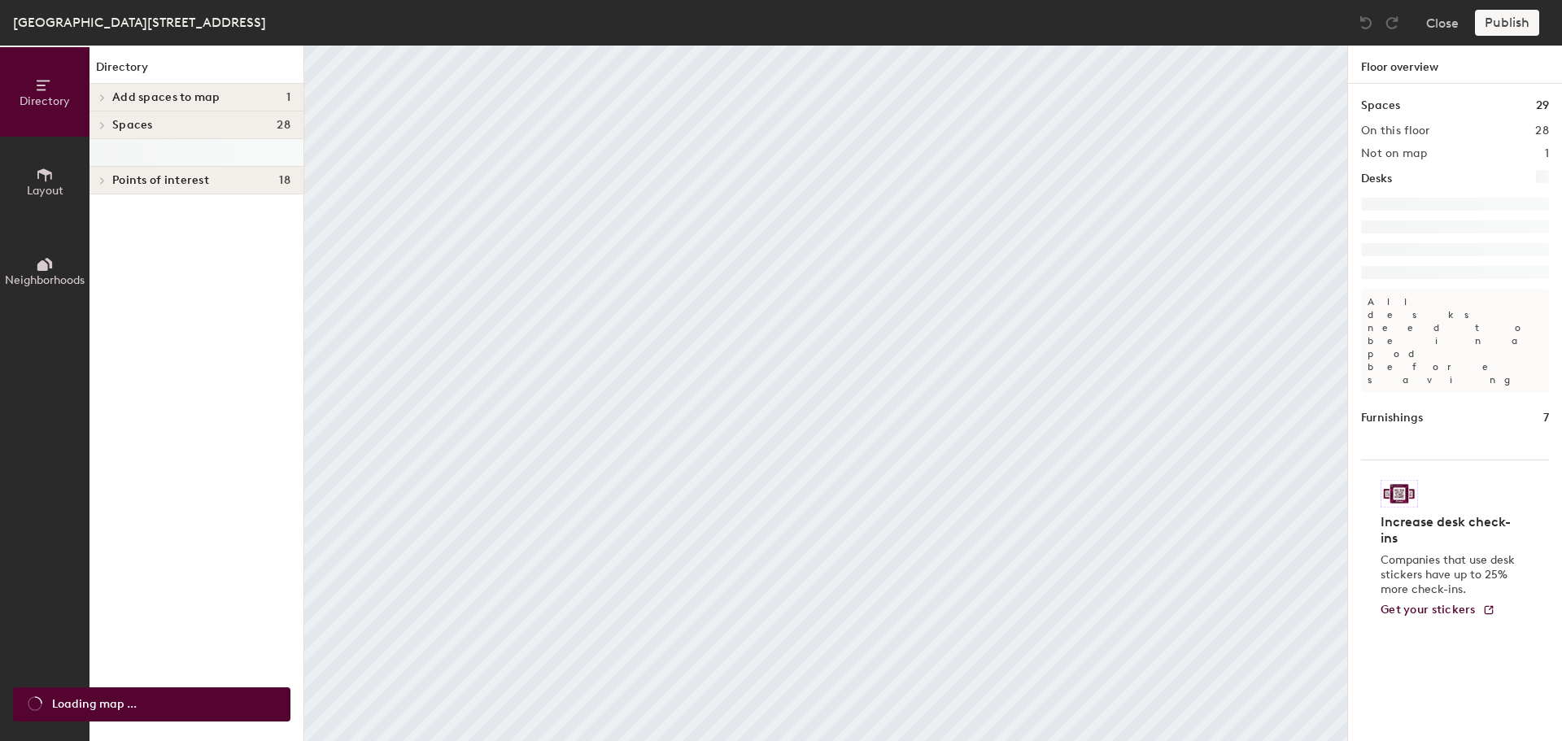 Image resolution: width=1562 pixels, height=741 pixels. Describe the element at coordinates (1395, 131) in the screenshot. I see `h2: On this floor` at that location.